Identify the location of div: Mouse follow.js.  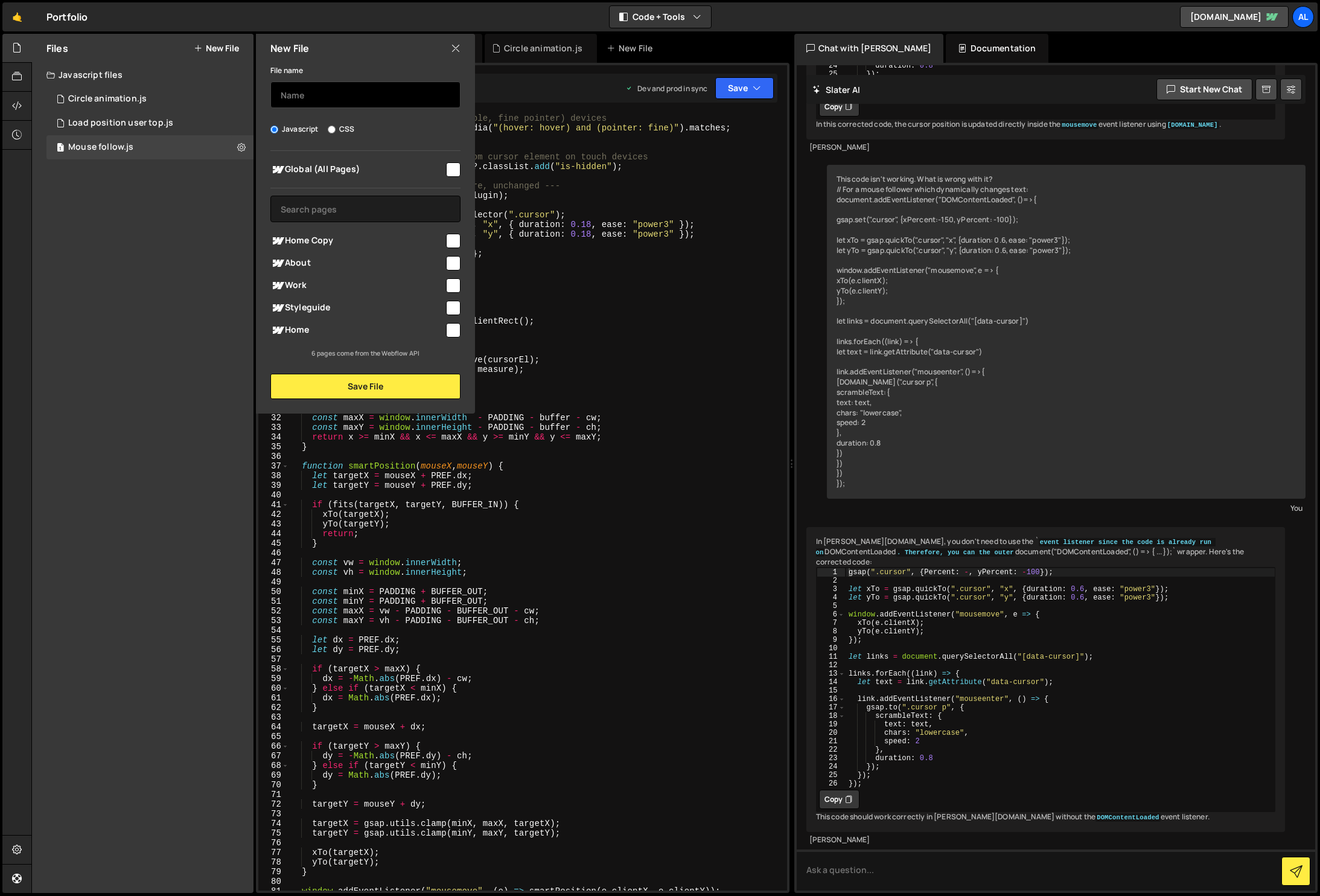
(101, 147).